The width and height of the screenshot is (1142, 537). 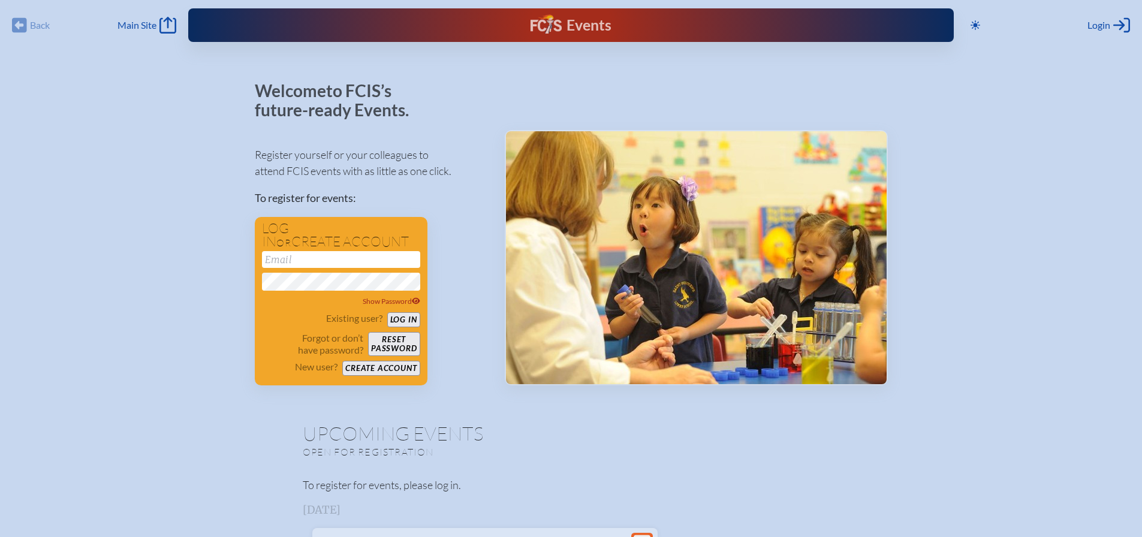 I want to click on img: Events, so click(x=696, y=258).